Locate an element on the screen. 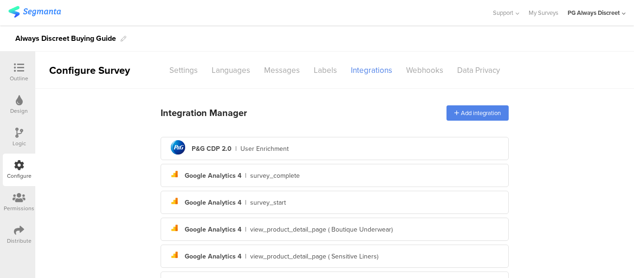  div: Integration Manager is located at coordinates (204, 113).